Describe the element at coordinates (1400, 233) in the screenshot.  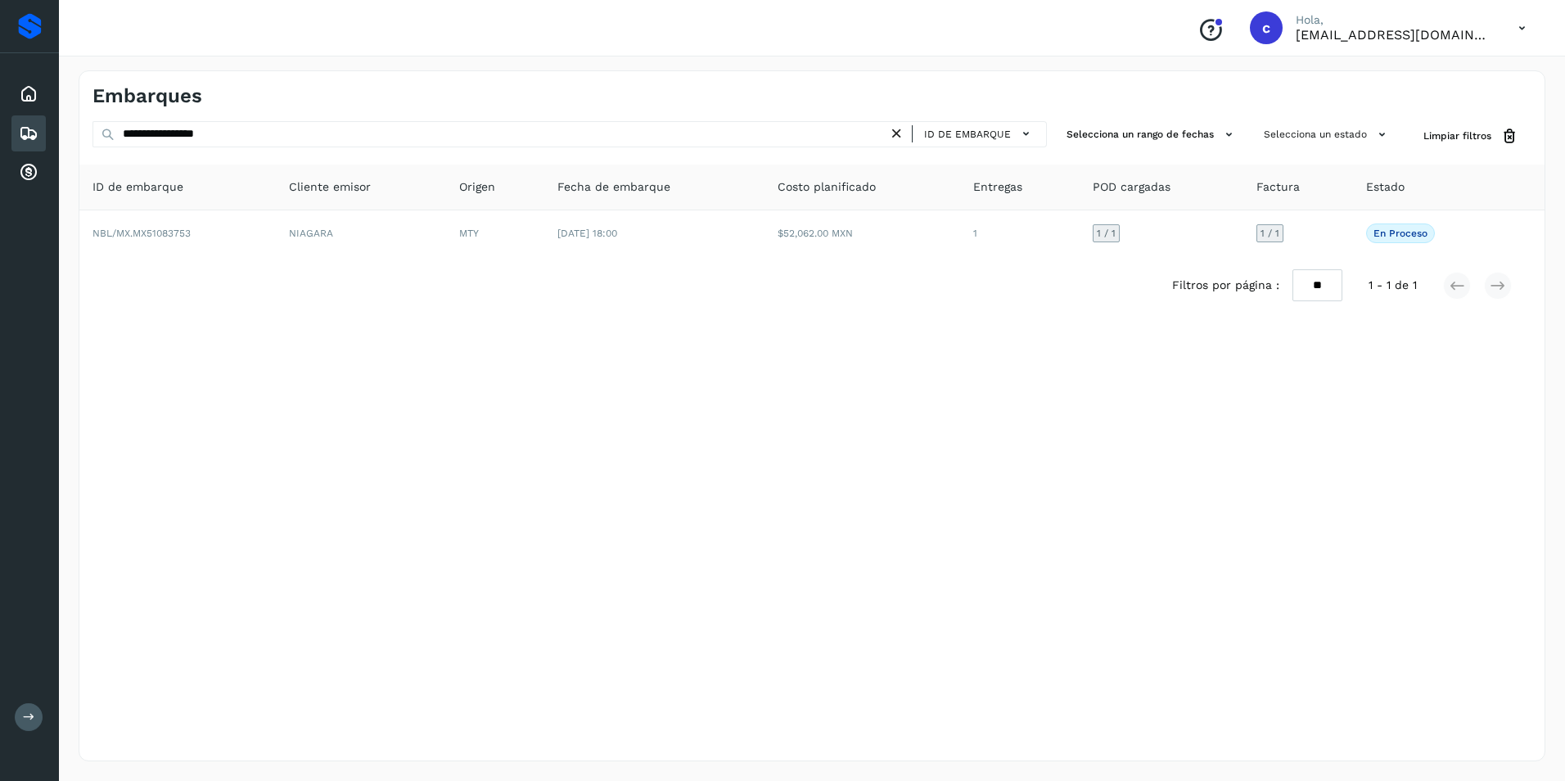
I see `p: En proceso` at that location.